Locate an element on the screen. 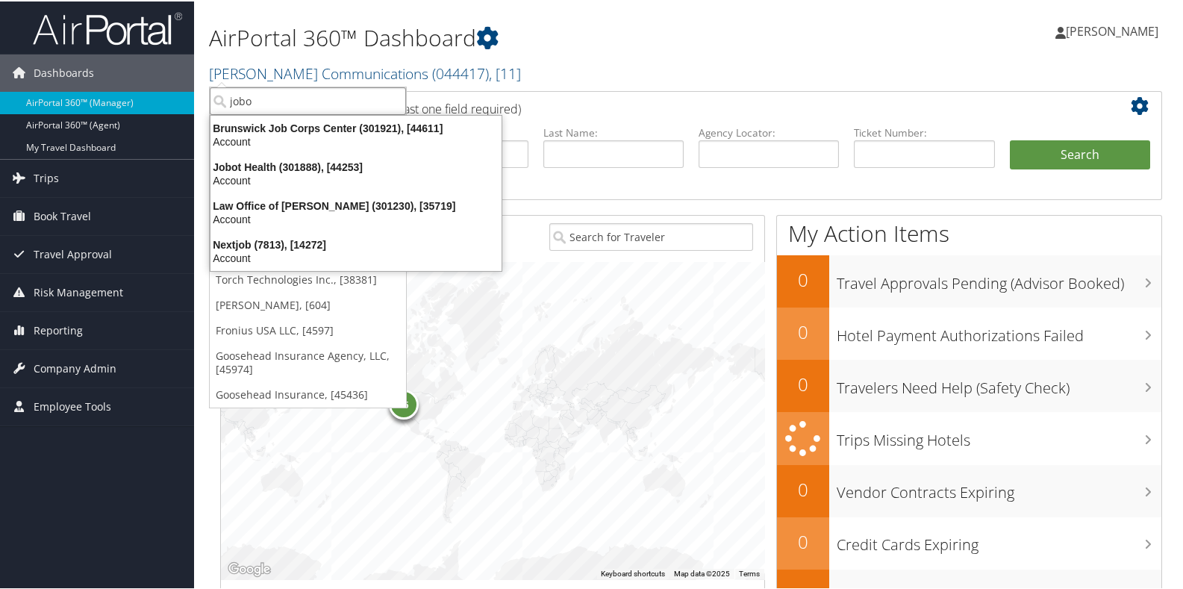 This screenshot has height=589, width=1183. div: Brunswick Job Corps Center (301921), [44611] is located at coordinates (356, 127).